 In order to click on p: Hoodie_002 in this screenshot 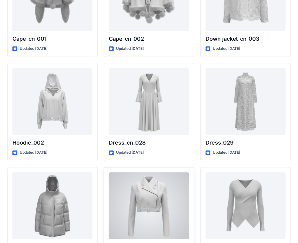, I will do `click(52, 143)`.